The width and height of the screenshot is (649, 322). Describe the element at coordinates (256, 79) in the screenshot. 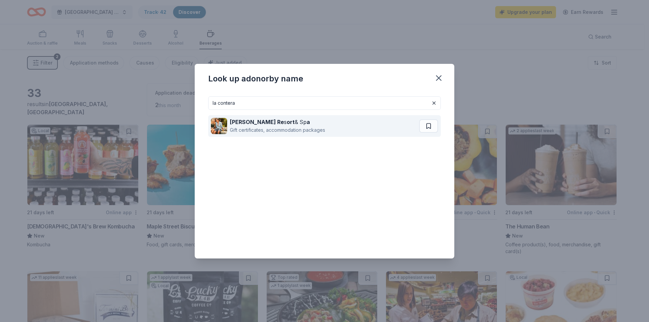

I see `div: Look up a donor by name` at that location.